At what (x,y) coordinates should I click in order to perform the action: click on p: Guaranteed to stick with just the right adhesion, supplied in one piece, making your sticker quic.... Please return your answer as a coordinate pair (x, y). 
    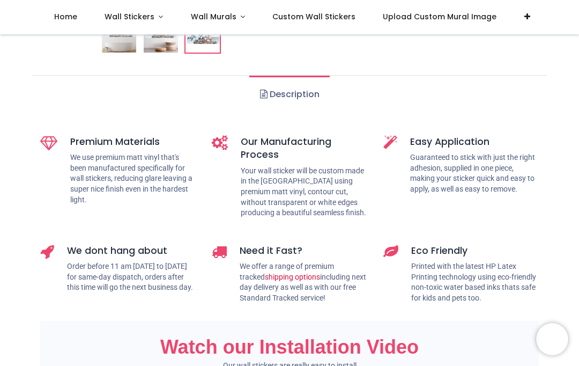
    Looking at the image, I should click on (475, 173).